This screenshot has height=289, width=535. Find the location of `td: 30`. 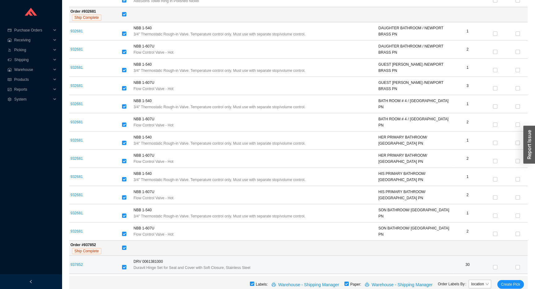

td: 30 is located at coordinates (467, 265).